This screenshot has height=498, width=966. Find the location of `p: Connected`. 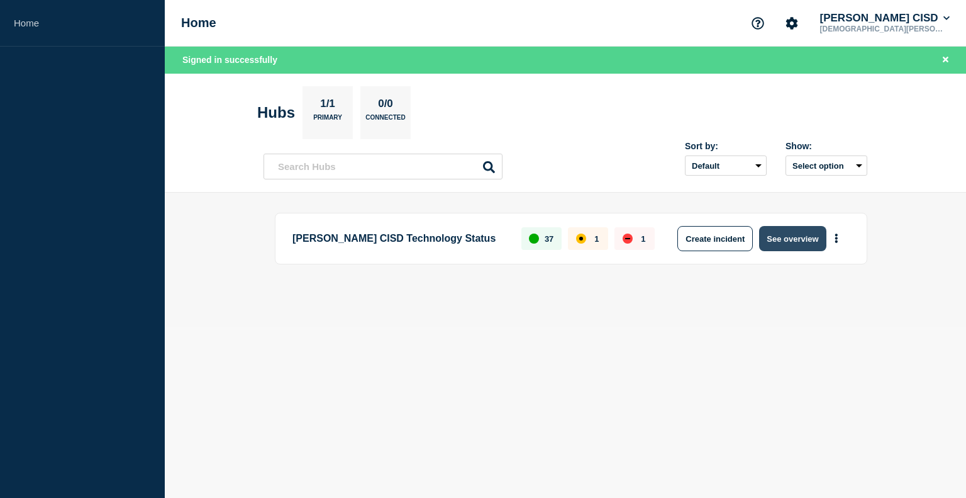

p: Connected is located at coordinates (385, 120).